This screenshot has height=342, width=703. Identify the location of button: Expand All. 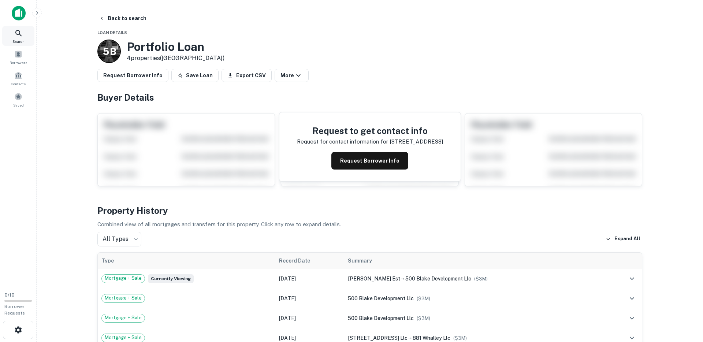
(623, 239).